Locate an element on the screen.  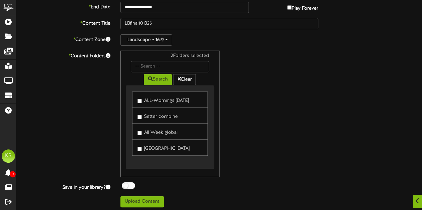
div: KS is located at coordinates (8, 156).